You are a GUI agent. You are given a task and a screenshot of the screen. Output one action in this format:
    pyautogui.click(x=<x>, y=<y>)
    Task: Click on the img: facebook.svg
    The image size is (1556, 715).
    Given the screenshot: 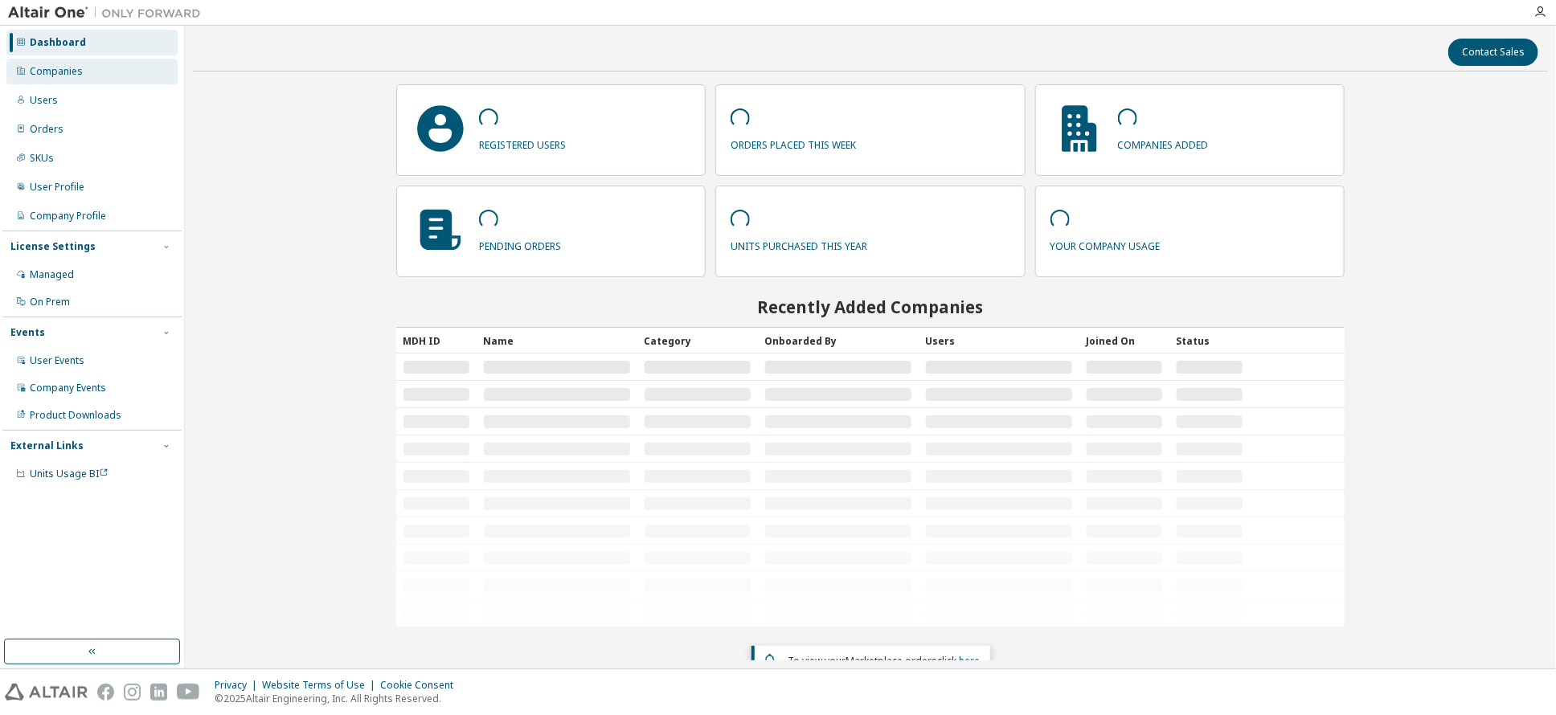 What is the action you would take?
    pyautogui.click(x=105, y=692)
    